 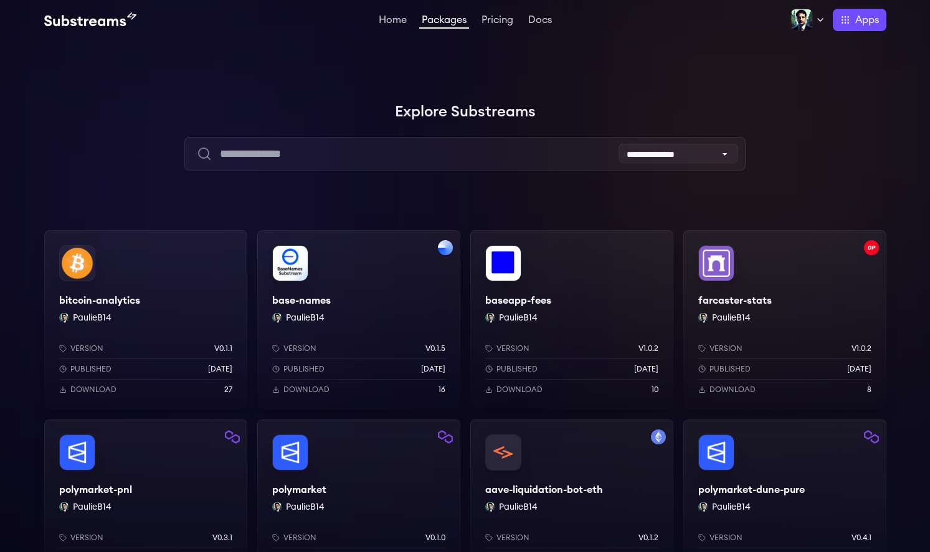 What do you see at coordinates (497, 21) in the screenshot?
I see `a: Pricing` at bounding box center [497, 21].